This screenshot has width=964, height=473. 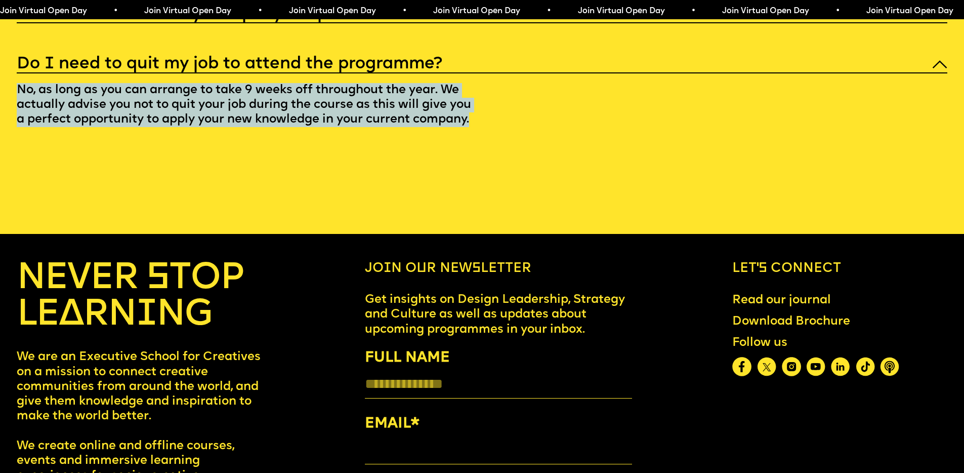 I want to click on a: Download Brochure, so click(x=791, y=321).